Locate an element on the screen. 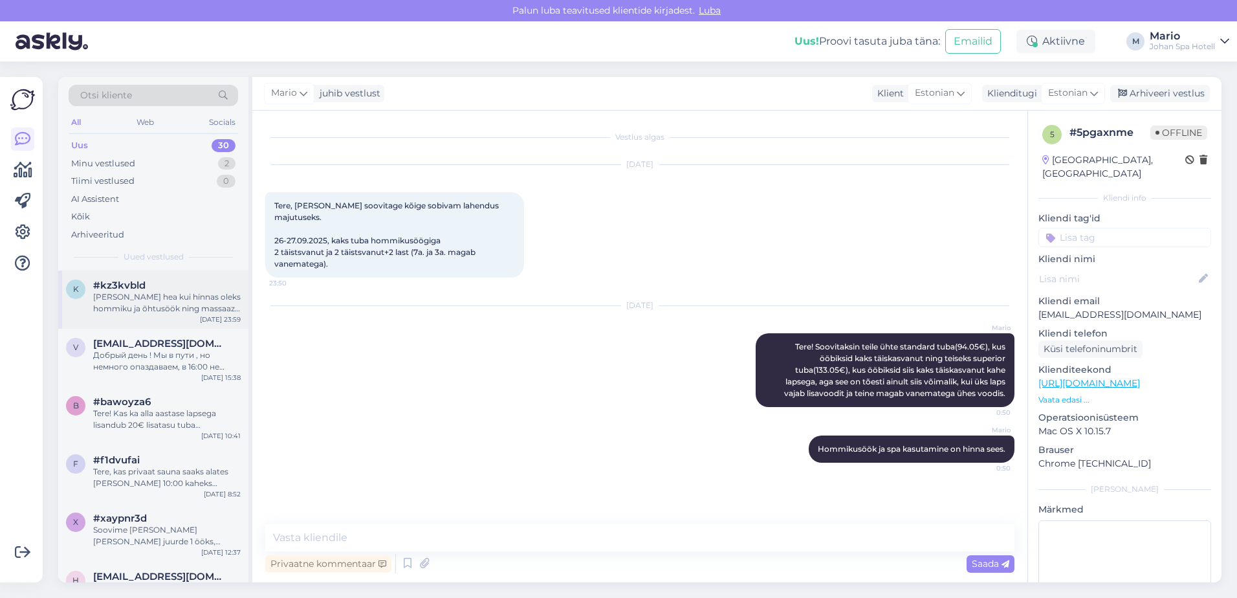  button: Emailid is located at coordinates (973, 41).